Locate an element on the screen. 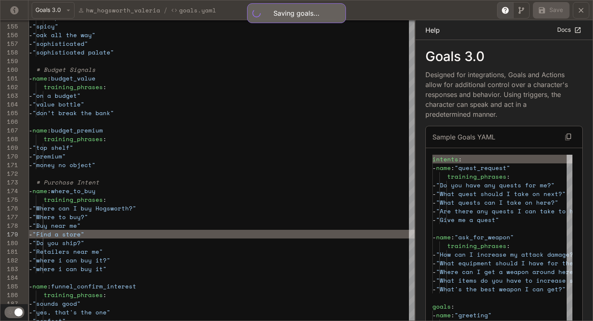 This screenshot has width=593, height=321. span: "oak all the way" is located at coordinates (64, 35).